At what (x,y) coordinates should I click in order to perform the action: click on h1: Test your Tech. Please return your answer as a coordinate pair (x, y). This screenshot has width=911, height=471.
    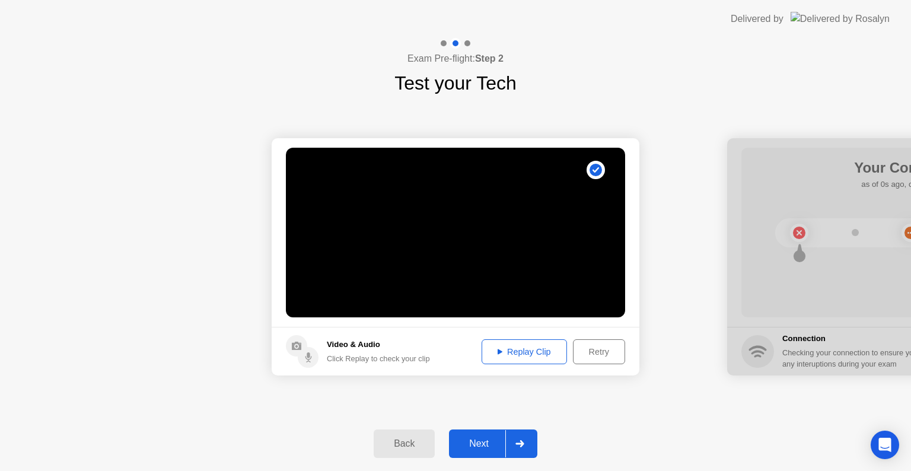
    Looking at the image, I should click on (455, 83).